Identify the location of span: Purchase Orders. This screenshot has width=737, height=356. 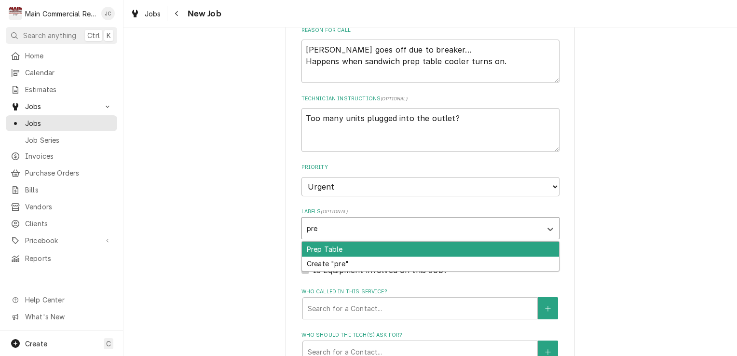
(69, 173).